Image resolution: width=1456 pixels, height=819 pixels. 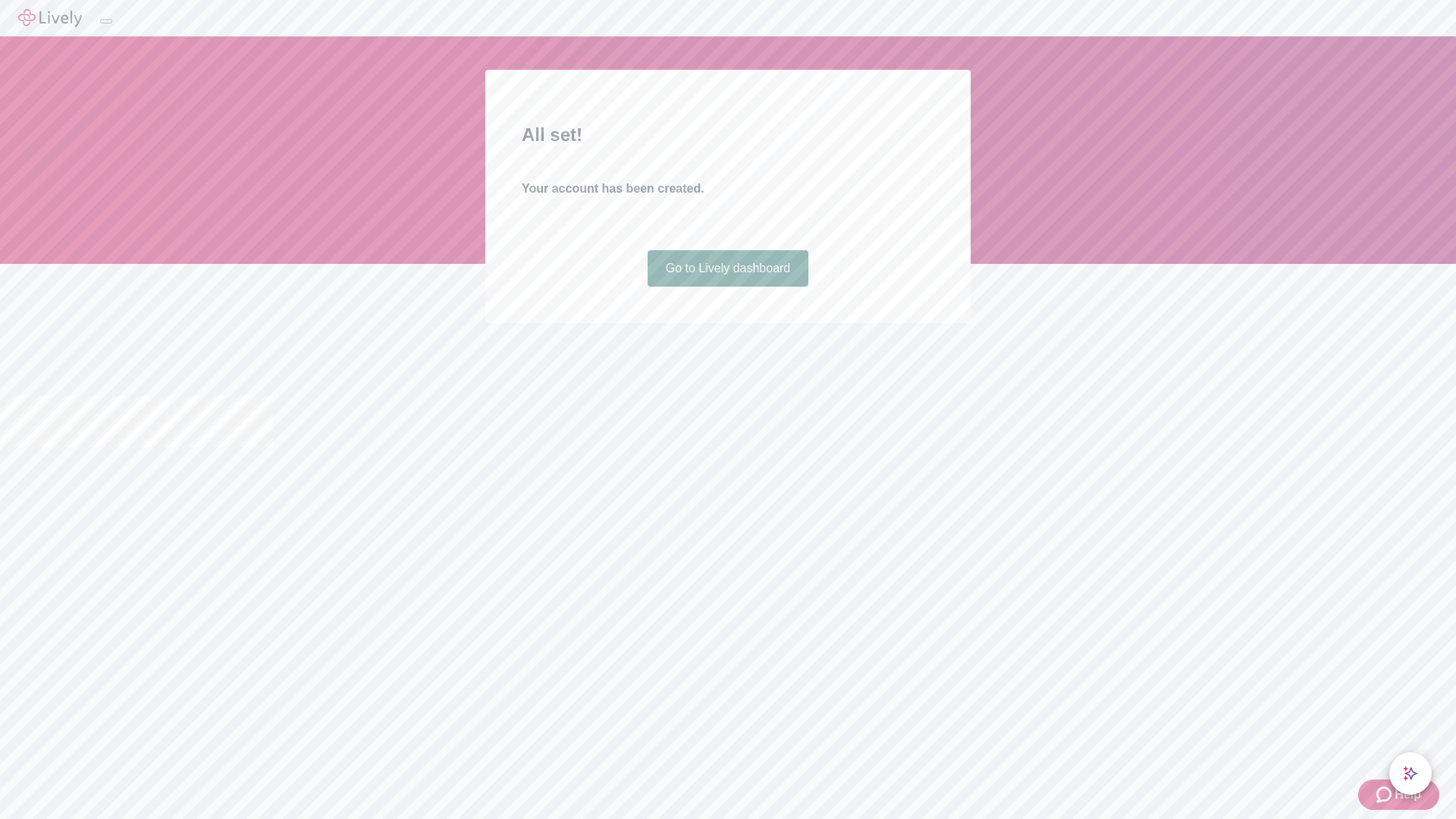 What do you see at coordinates (728, 135) in the screenshot?
I see `h2: All set!` at bounding box center [728, 135].